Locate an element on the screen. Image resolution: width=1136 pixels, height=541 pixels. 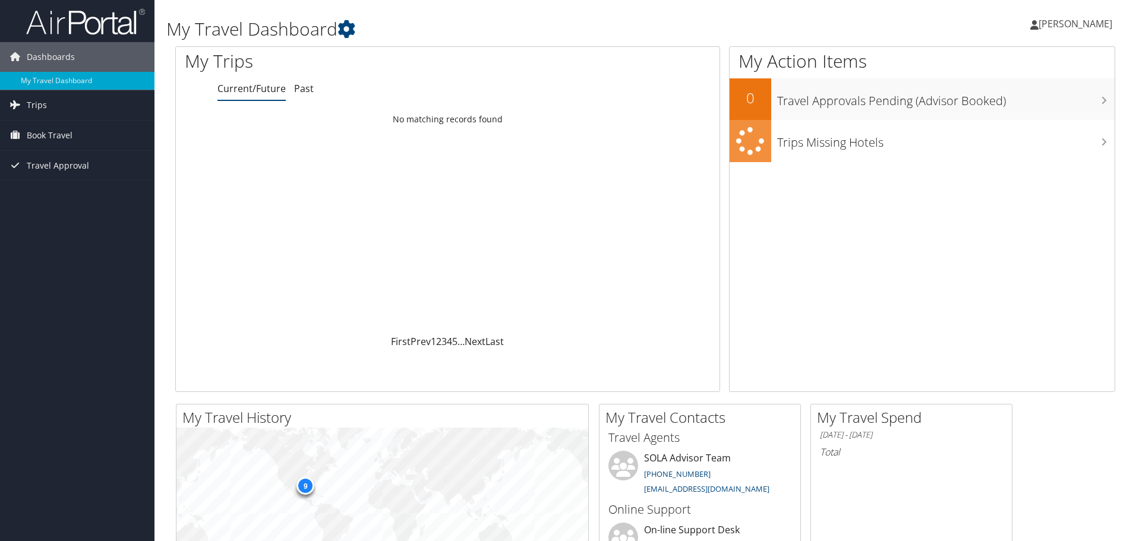
h1: My Trips is located at coordinates (334, 61).